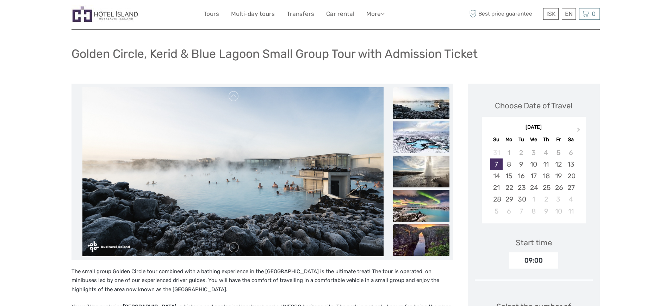 The image size is (671, 306). Describe the element at coordinates (253, 14) in the screenshot. I see `a: Multi-day tours` at that location.